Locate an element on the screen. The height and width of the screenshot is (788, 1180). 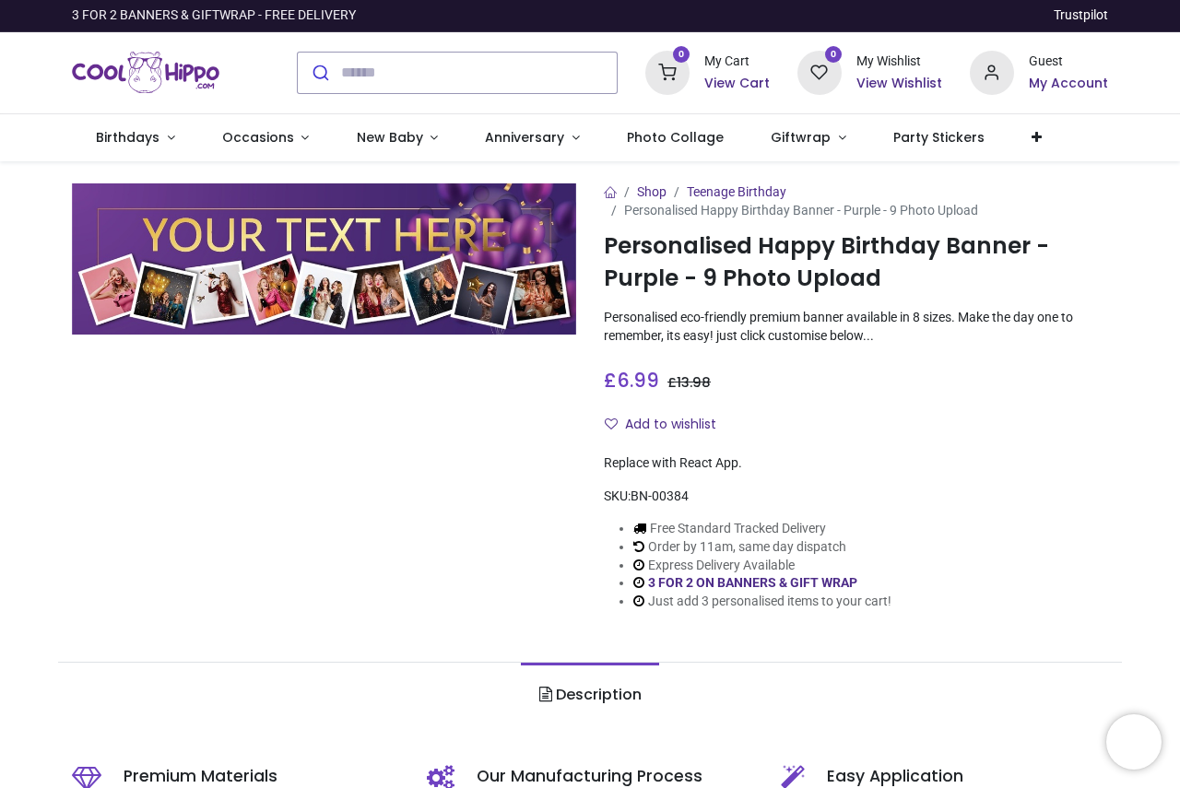
span: Photo Collage is located at coordinates (675, 137).